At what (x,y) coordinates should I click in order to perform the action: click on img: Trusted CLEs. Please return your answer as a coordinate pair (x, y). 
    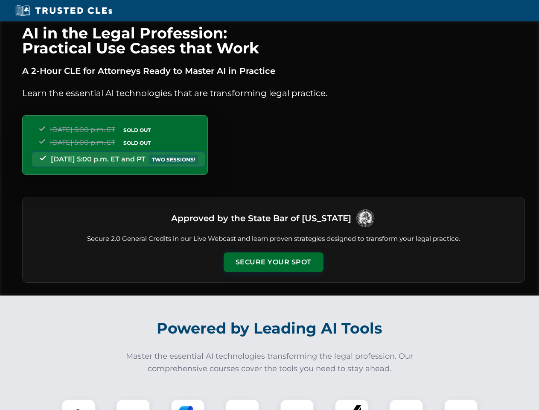
    Looking at the image, I should click on (64, 11).